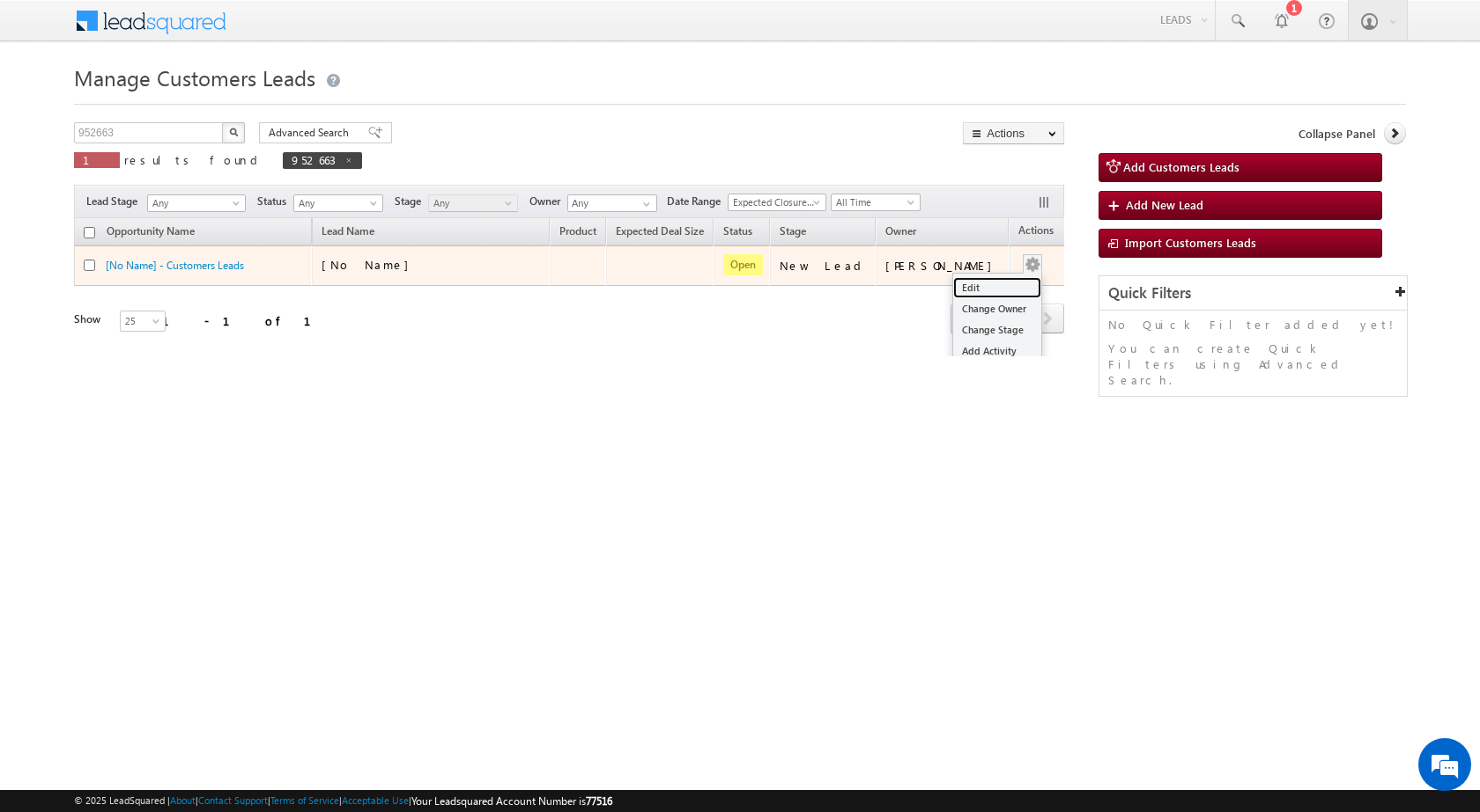  What do you see at coordinates (275, 202) in the screenshot?
I see `span: Status` at bounding box center [275, 202].